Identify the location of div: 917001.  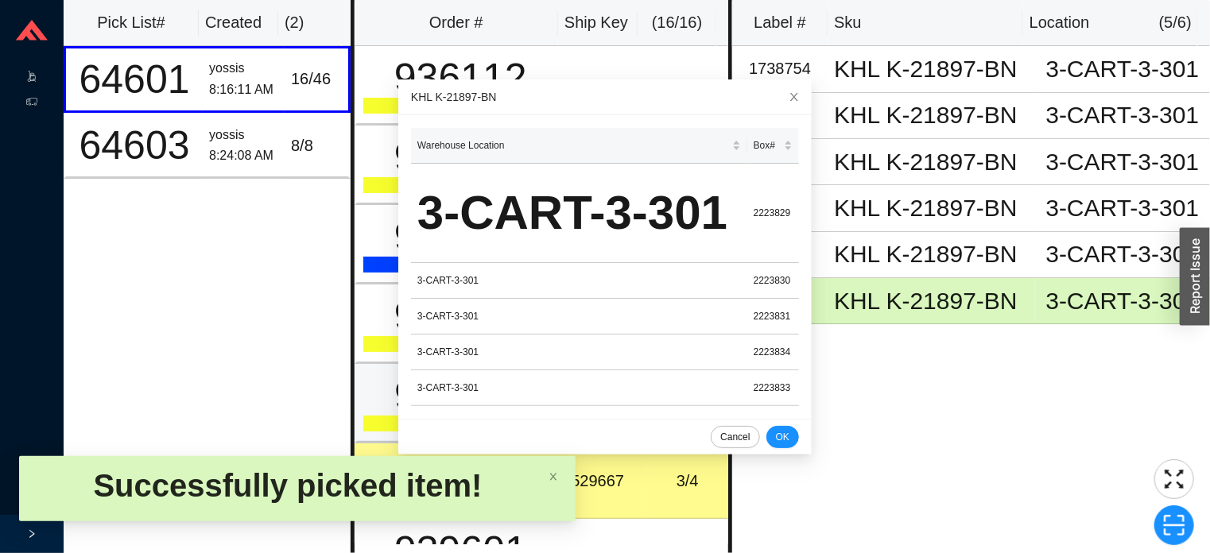
(461, 157).